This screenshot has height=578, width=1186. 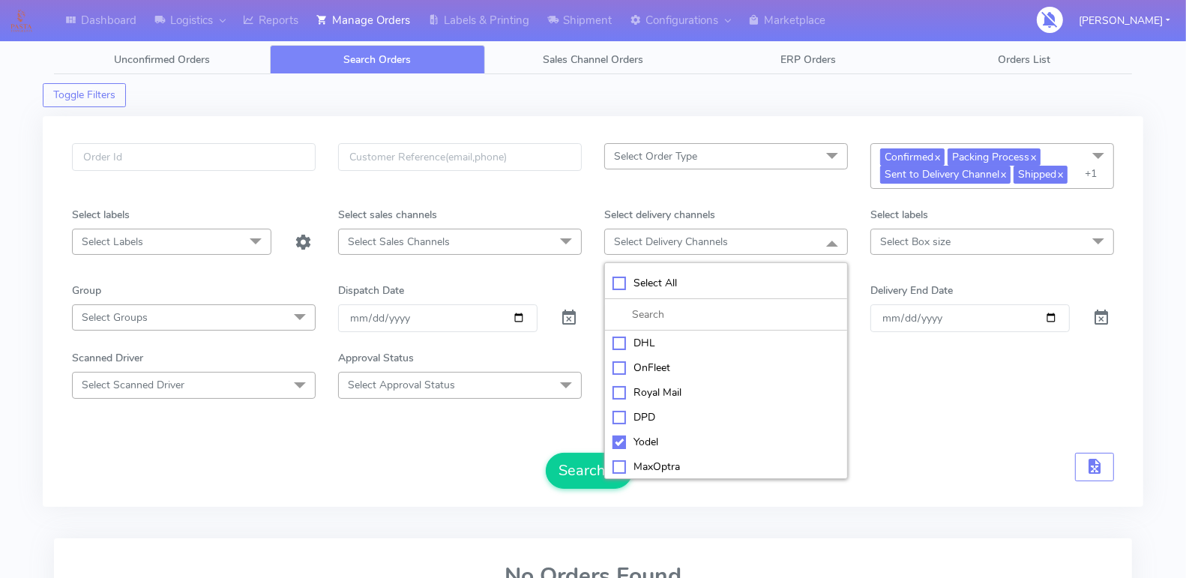 I want to click on span: Search Orders, so click(x=377, y=59).